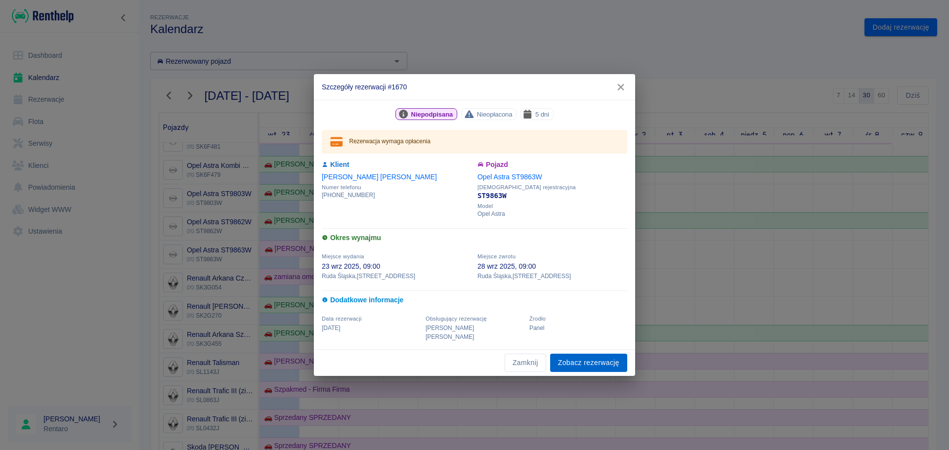  Describe the element at coordinates (542, 114) in the screenshot. I see `span: 5 dni` at that location.